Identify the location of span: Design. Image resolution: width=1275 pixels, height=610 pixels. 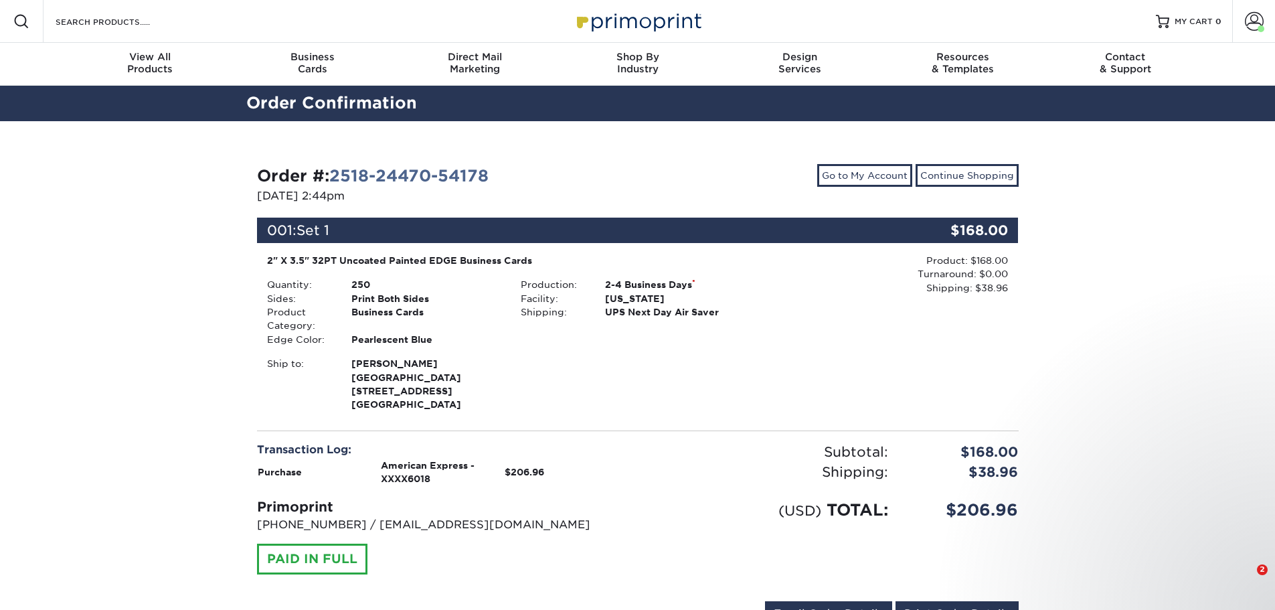
(800, 57).